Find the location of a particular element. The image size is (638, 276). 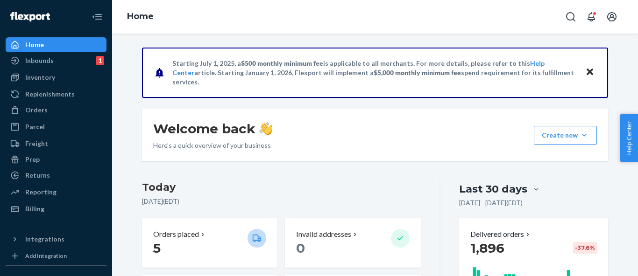

span: 1,896 is located at coordinates (487, 248).